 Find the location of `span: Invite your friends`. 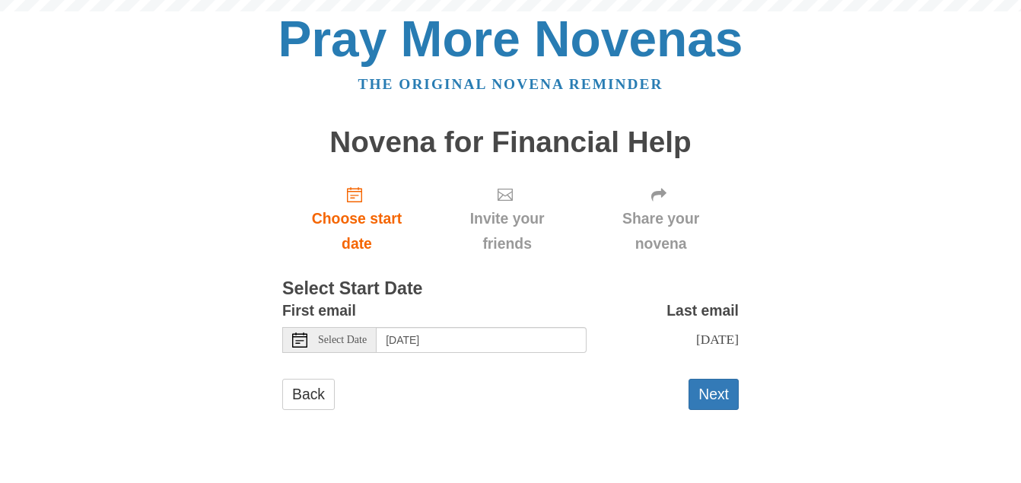

span: Invite your friends is located at coordinates (507, 231).